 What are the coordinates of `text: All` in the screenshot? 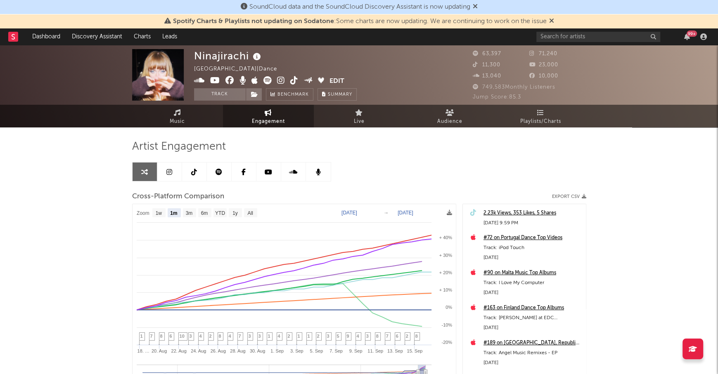 It's located at (250, 213).